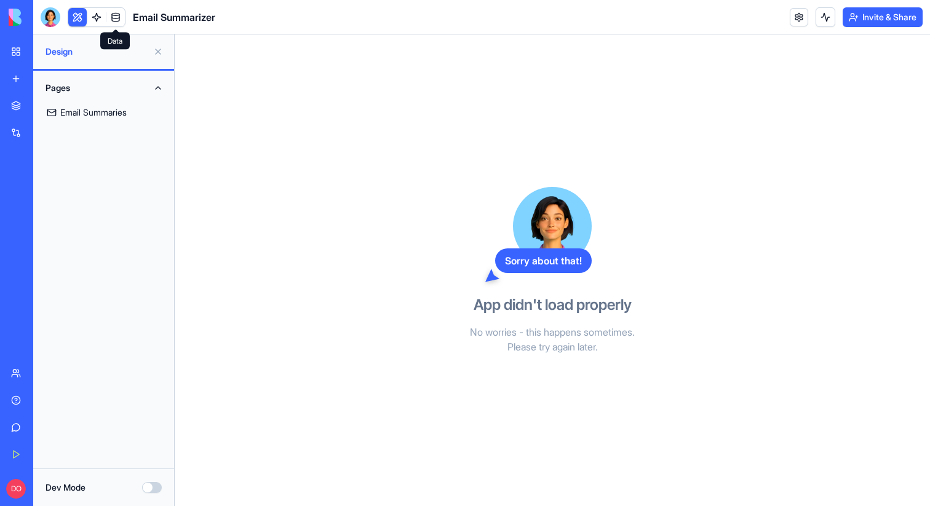 The width and height of the screenshot is (930, 506). What do you see at coordinates (97, 52) in the screenshot?
I see `span: Design` at bounding box center [97, 52].